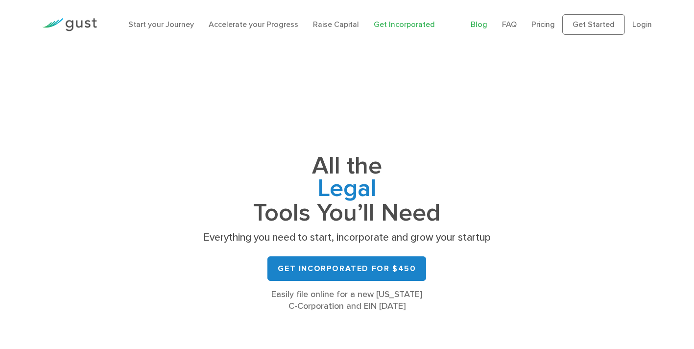 The height and width of the screenshot is (349, 694). What do you see at coordinates (594, 25) in the screenshot?
I see `a: Get Started` at bounding box center [594, 25].